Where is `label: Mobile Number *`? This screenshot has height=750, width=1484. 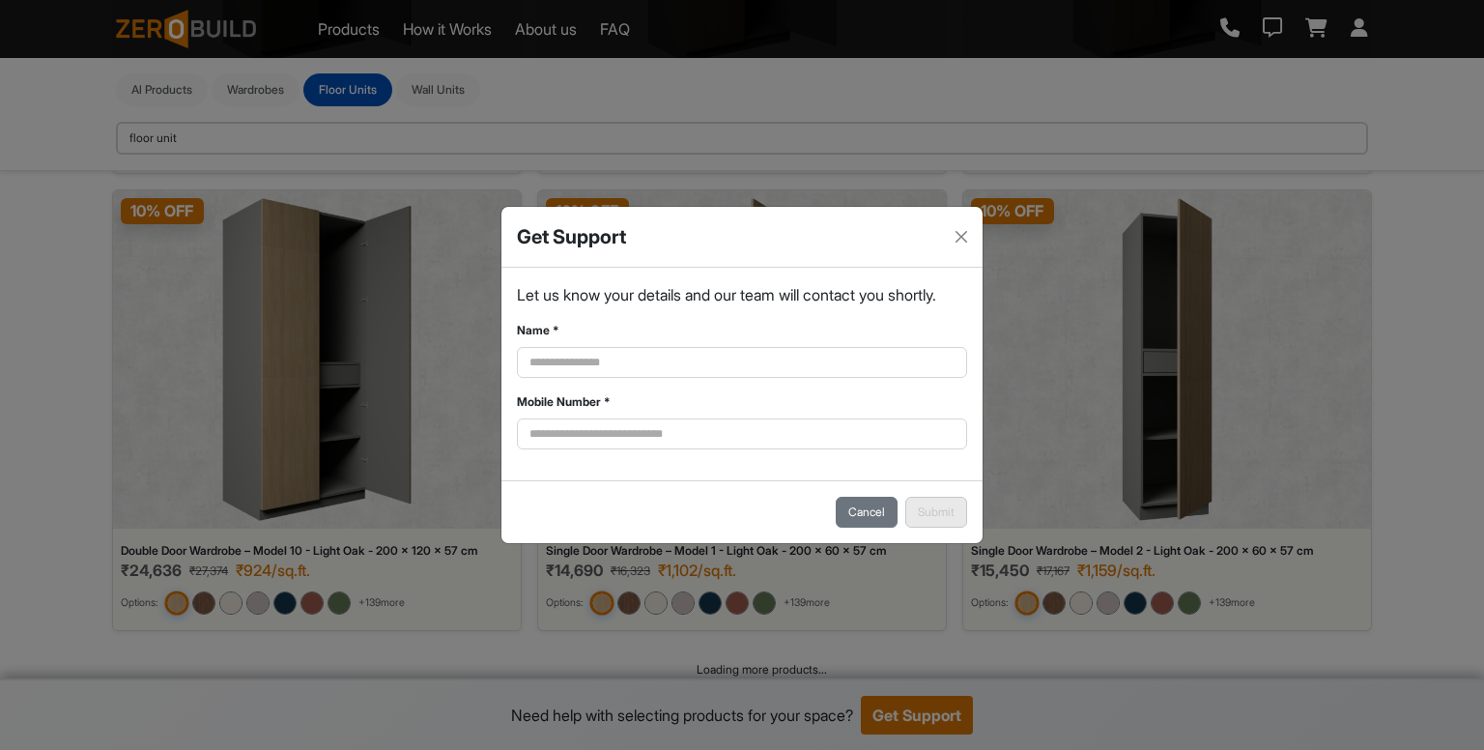
label: Mobile Number * is located at coordinates (563, 402).